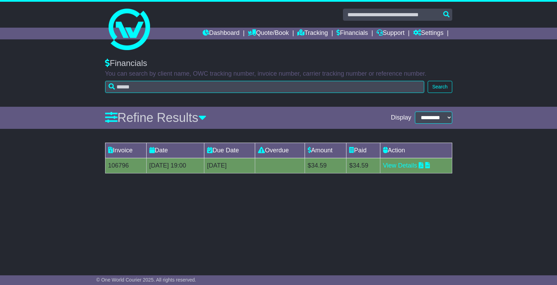  Describe the element at coordinates (280, 150) in the screenshot. I see `td: Overdue` at that location.